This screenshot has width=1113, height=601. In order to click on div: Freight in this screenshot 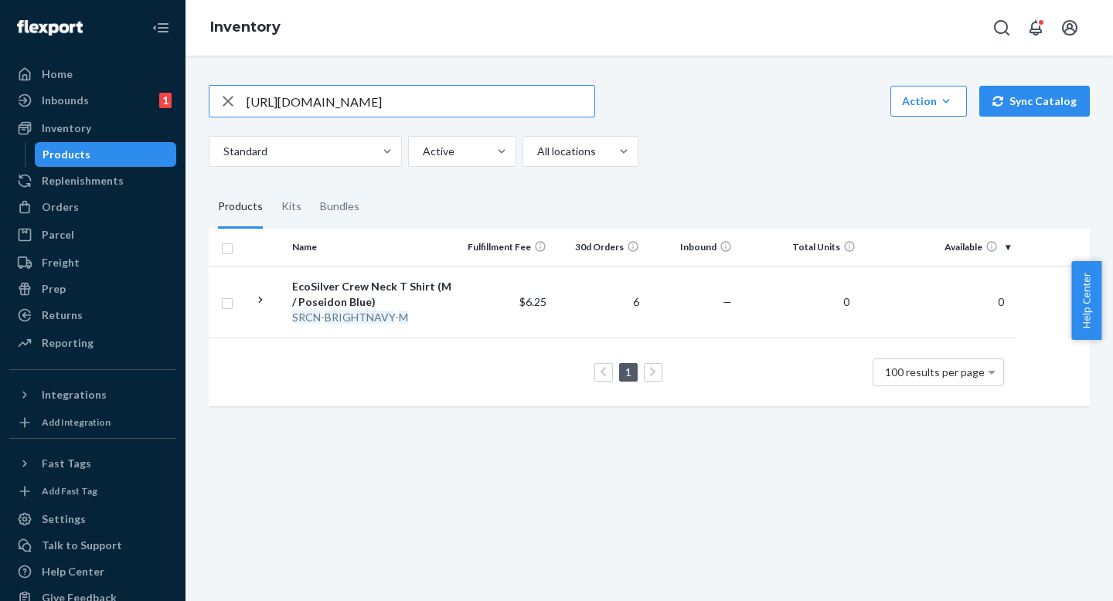, I will do `click(60, 263)`.